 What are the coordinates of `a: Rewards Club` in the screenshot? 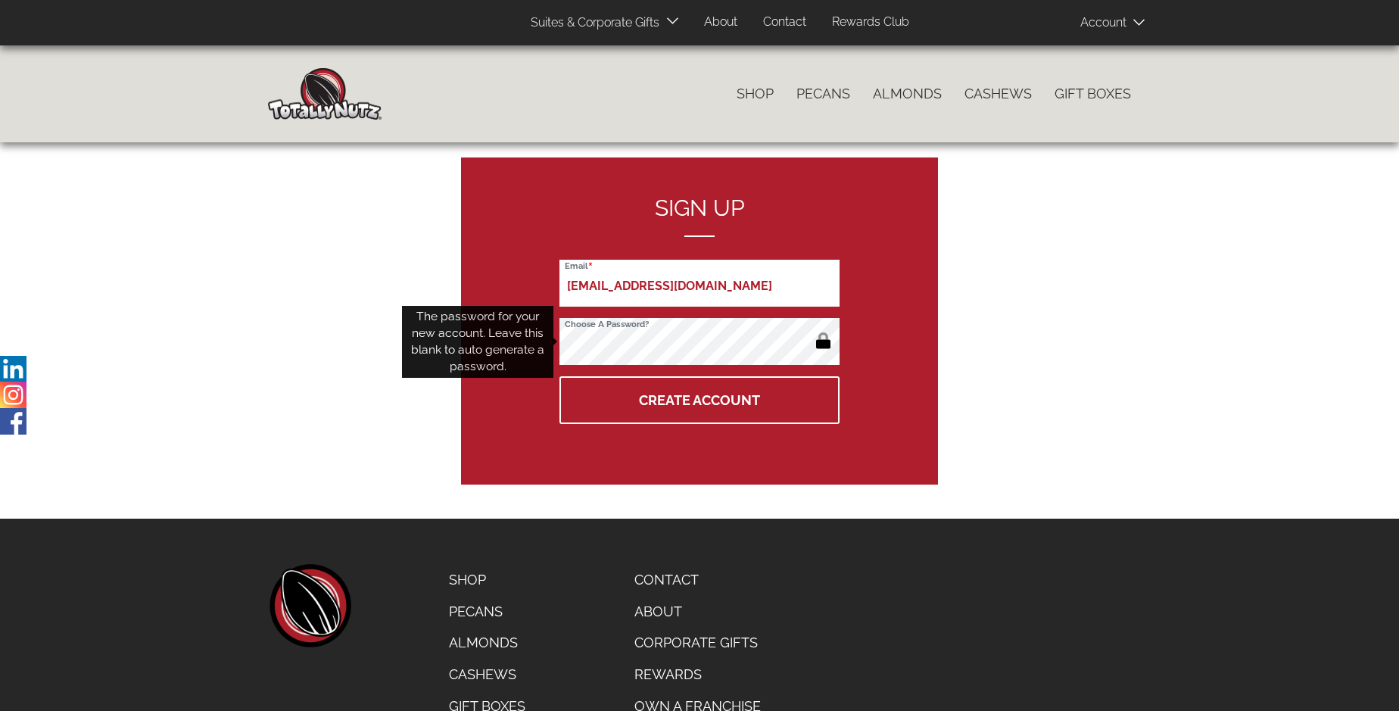 It's located at (871, 22).